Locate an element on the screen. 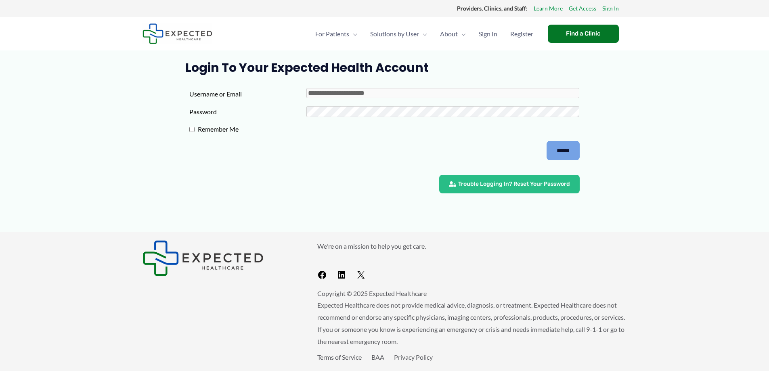  a: Get Access is located at coordinates (583, 8).